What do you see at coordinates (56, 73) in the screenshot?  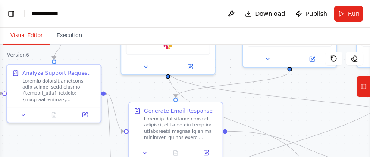 I see `div: Analyze Support Request` at bounding box center [56, 73].